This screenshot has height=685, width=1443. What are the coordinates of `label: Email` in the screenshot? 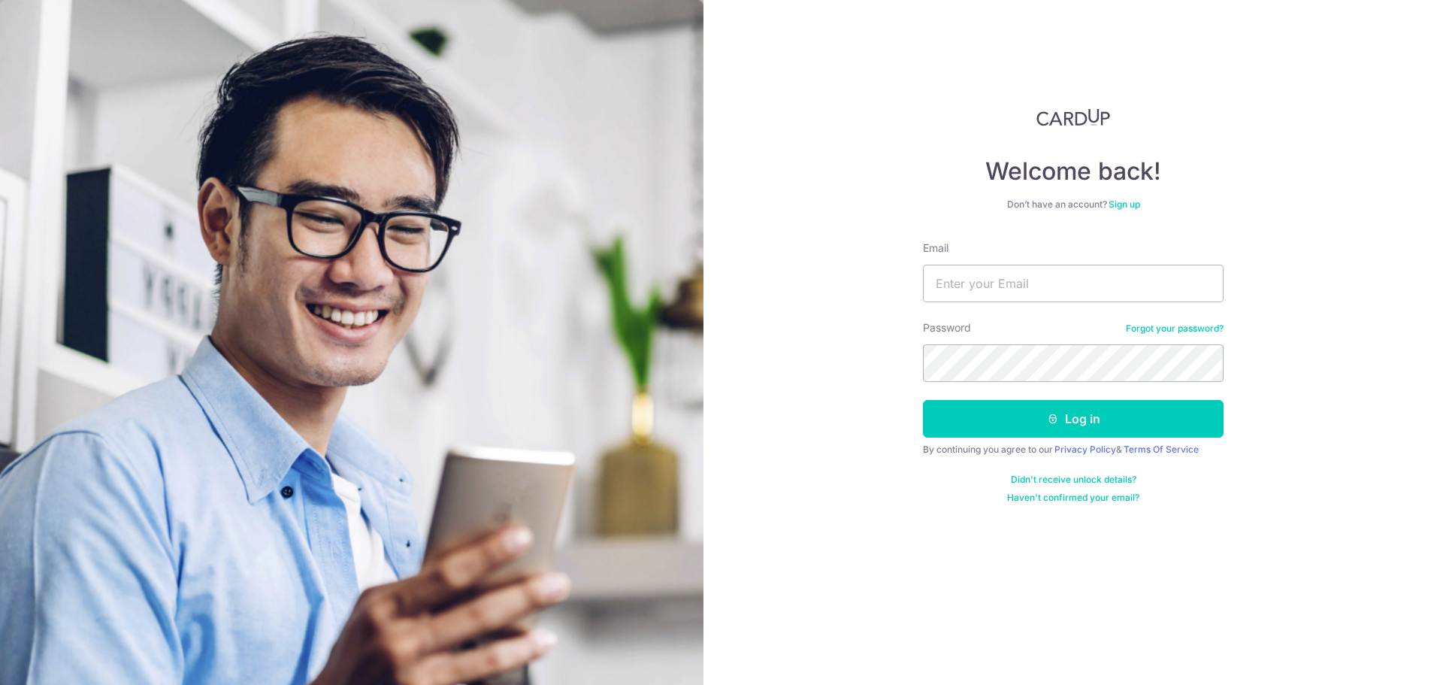 It's located at (935, 248).